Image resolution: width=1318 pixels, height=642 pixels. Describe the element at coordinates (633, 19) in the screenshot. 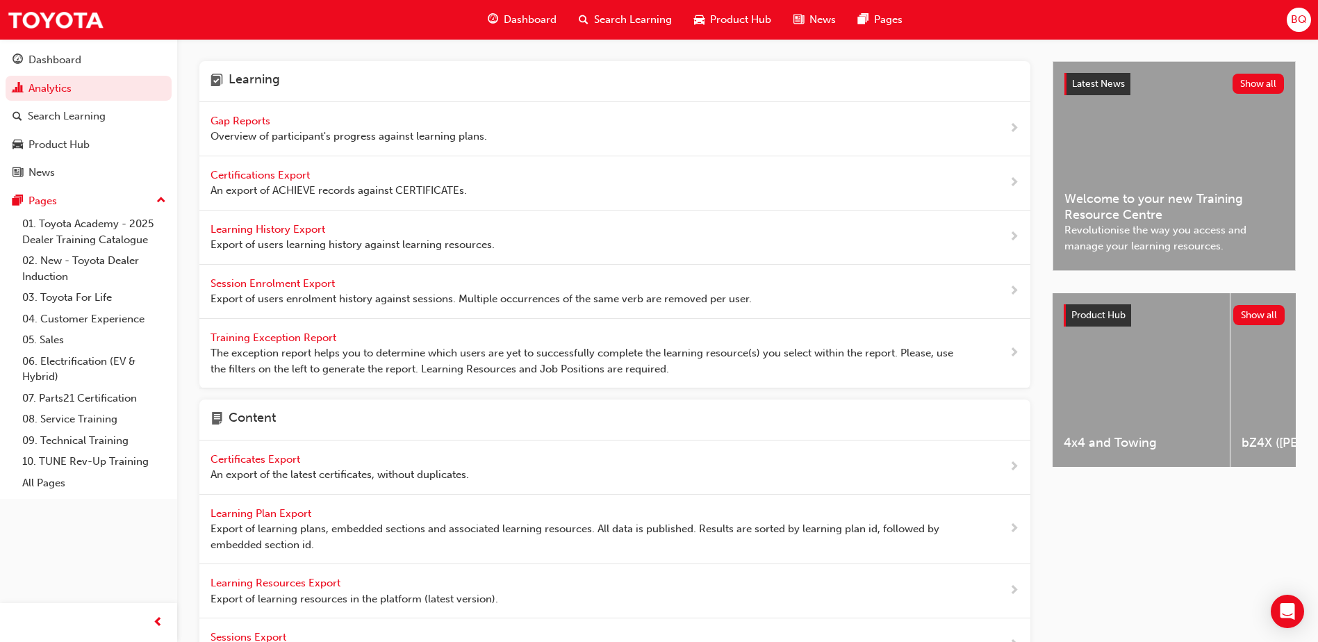

I see `span: Search Learning` at that location.